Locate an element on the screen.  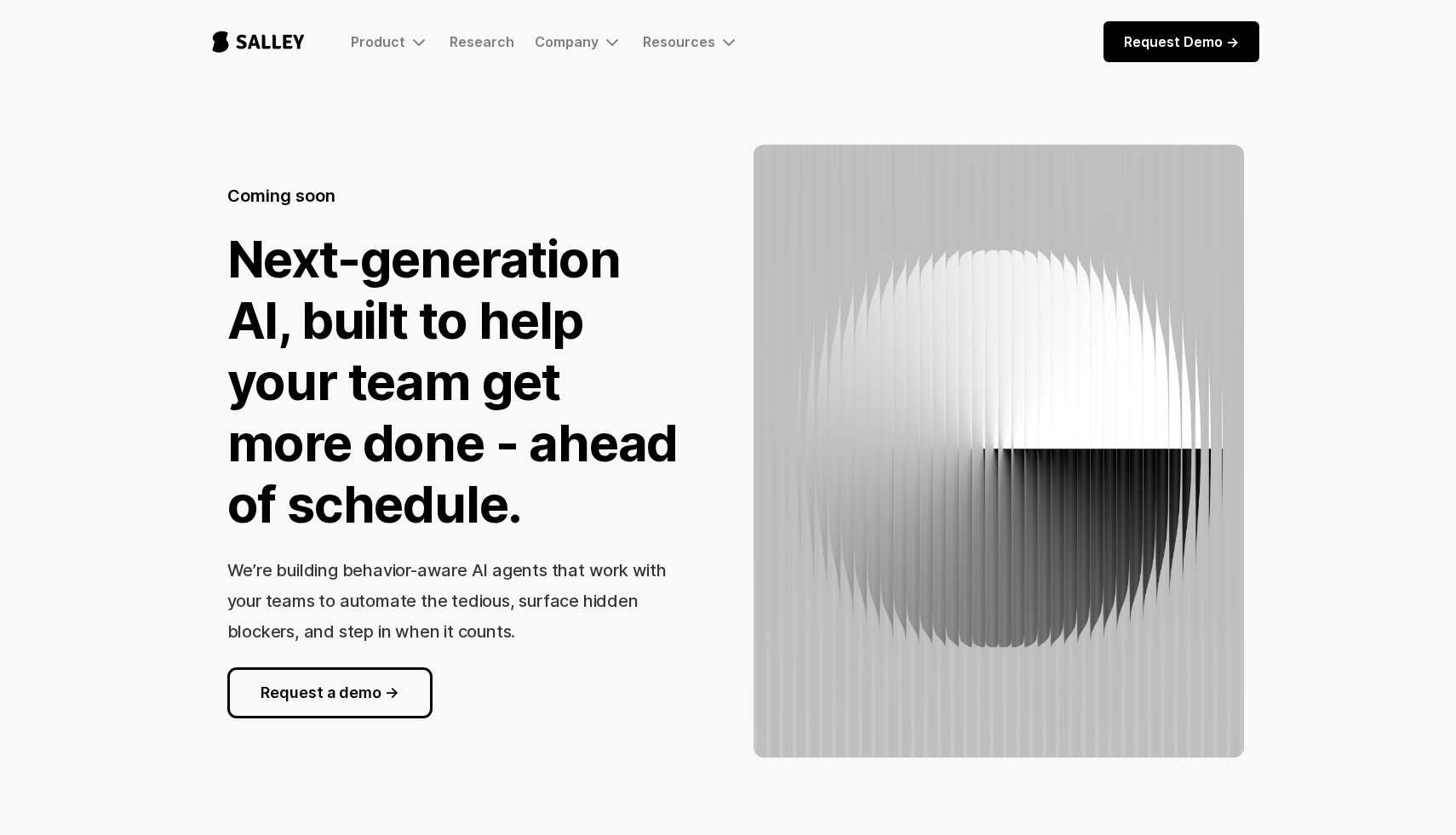
a: Request Demo -> is located at coordinates (1181, 41).